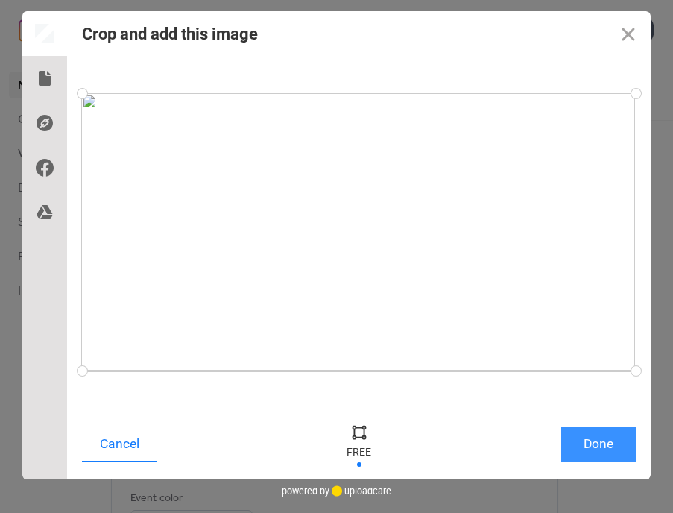 This screenshot has width=673, height=513. Describe the element at coordinates (45, 168) in the screenshot. I see `div: Facebook` at that location.